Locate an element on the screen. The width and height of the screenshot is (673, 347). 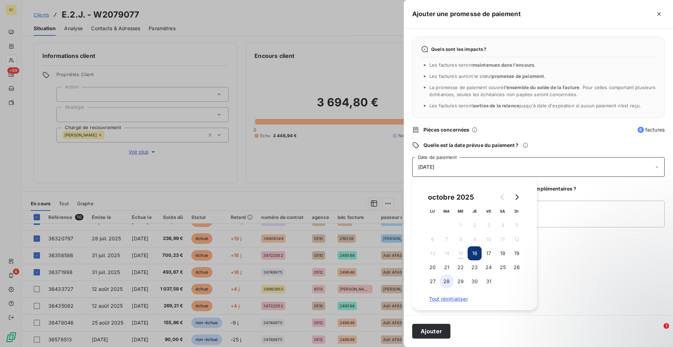
span: Quels sont les impacts ? is located at coordinates (459, 49).